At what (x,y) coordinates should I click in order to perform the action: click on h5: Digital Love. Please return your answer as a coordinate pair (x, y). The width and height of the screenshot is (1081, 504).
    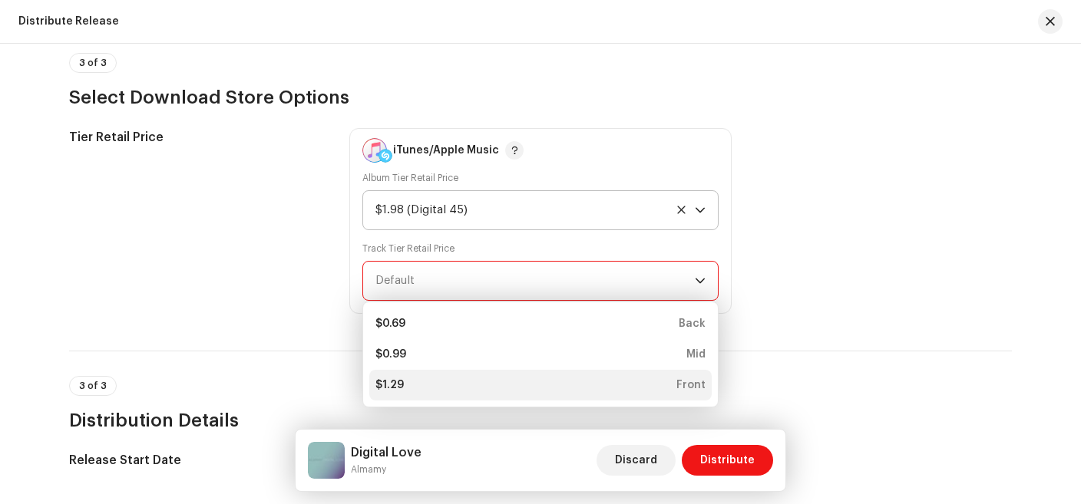
    Looking at the image, I should click on (386, 453).